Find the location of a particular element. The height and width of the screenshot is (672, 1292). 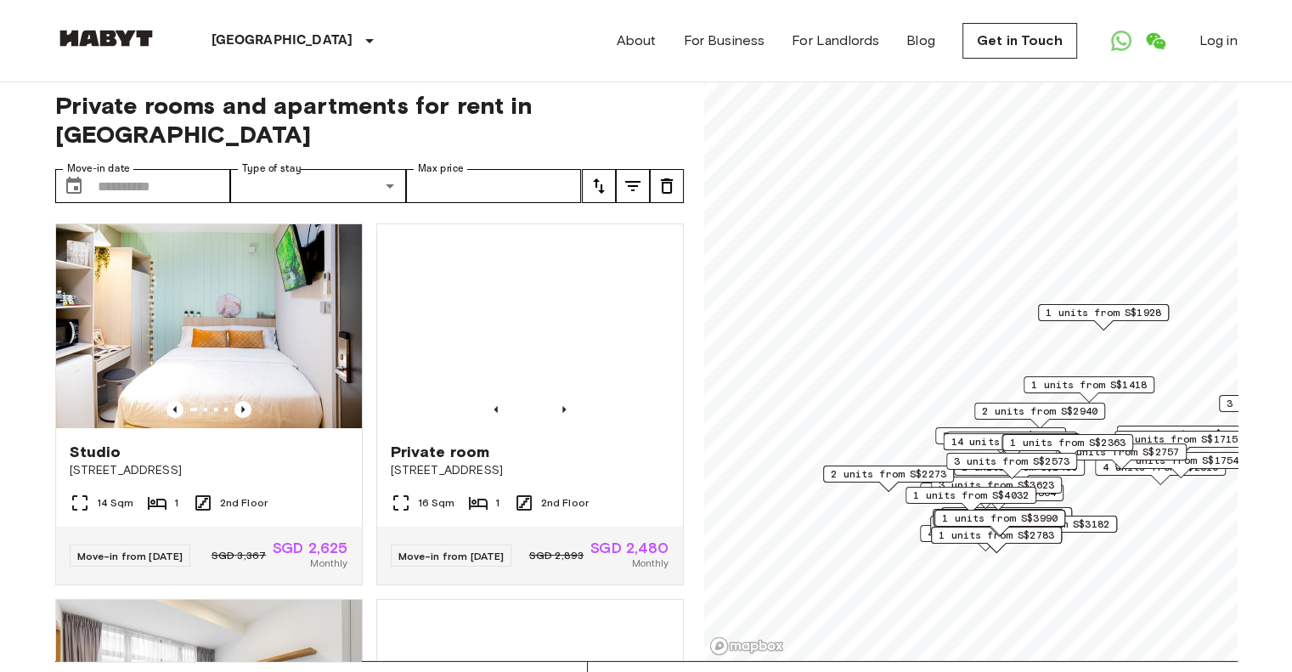

img: Habyt is located at coordinates (106, 38).